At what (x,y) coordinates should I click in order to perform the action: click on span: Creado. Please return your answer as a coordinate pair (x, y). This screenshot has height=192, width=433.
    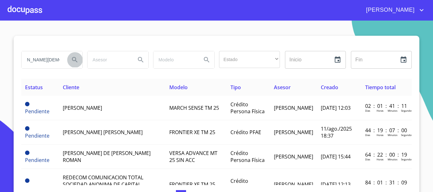
    Looking at the image, I should click on (329, 87).